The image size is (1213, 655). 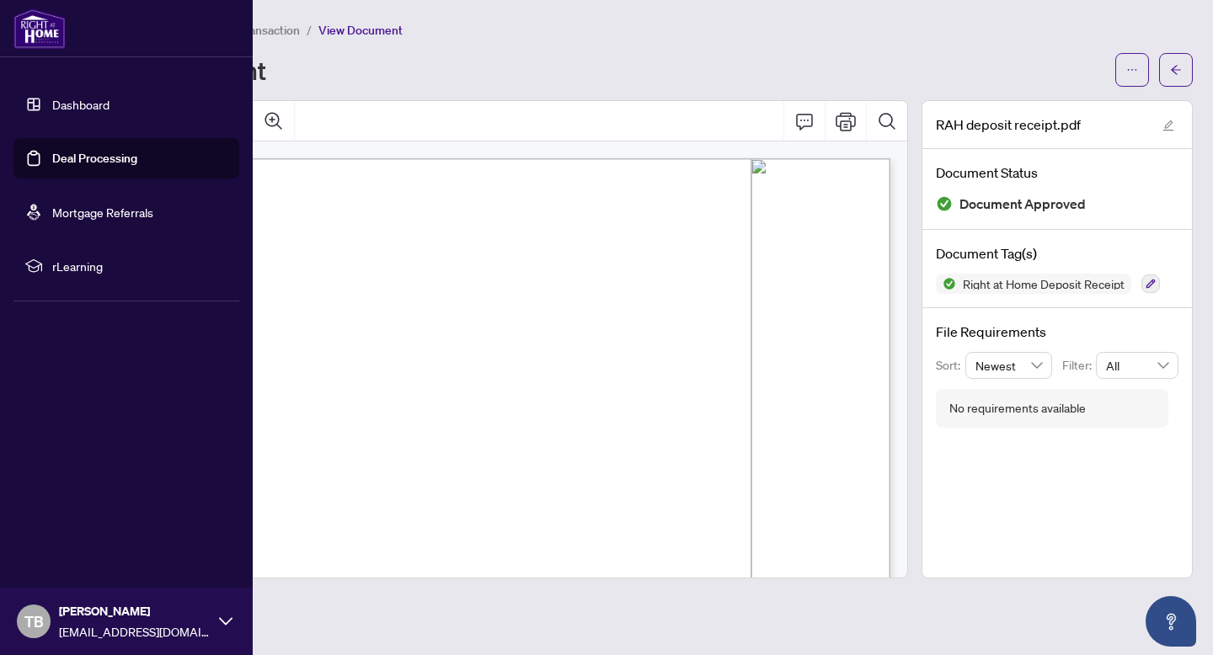 I want to click on span: Newest, so click(x=1009, y=366).